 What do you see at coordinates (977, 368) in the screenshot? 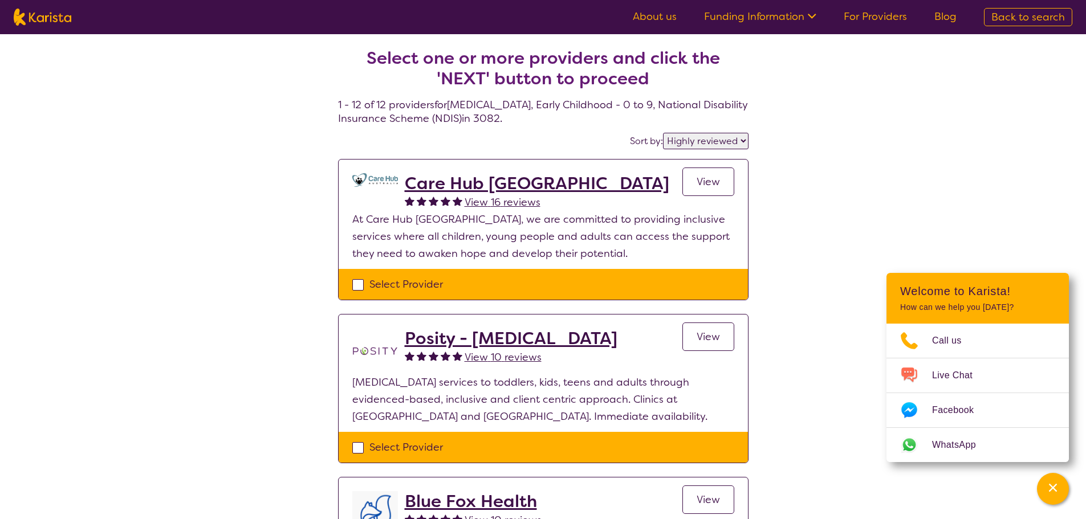
I see `div: Channel Menu` at bounding box center [977, 368].